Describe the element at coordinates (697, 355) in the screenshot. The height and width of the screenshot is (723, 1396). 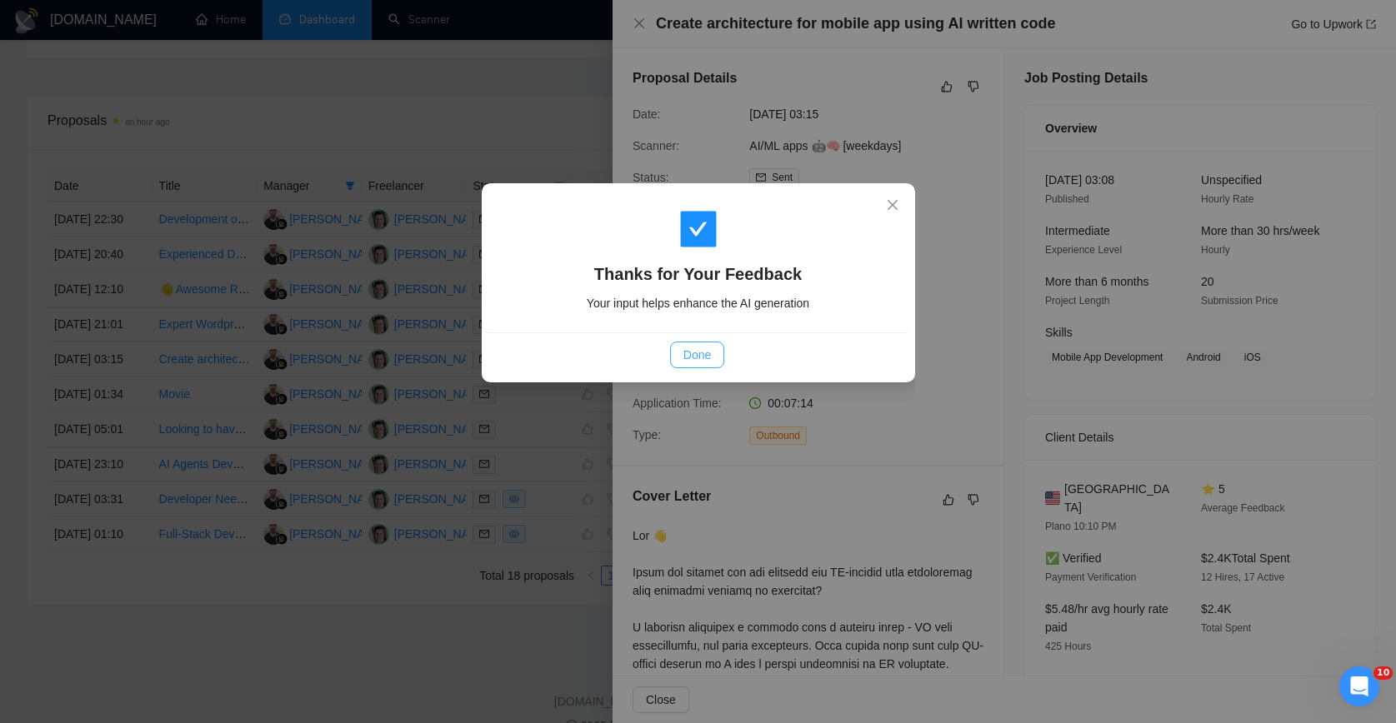
I see `button: Done` at that location.